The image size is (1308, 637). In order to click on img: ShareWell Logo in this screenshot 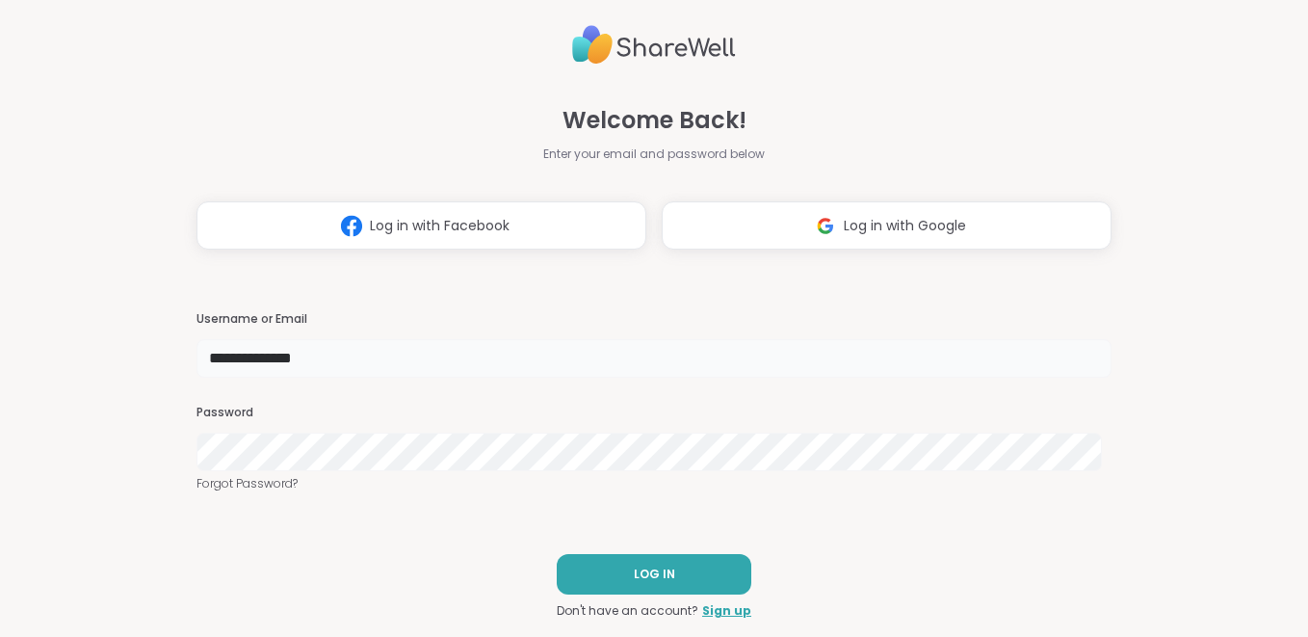, I will do `click(654, 44)`.